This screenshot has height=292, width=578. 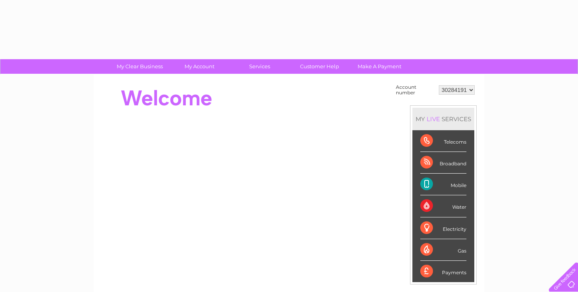 What do you see at coordinates (443, 206) in the screenshot?
I see `div: Water` at bounding box center [443, 206].